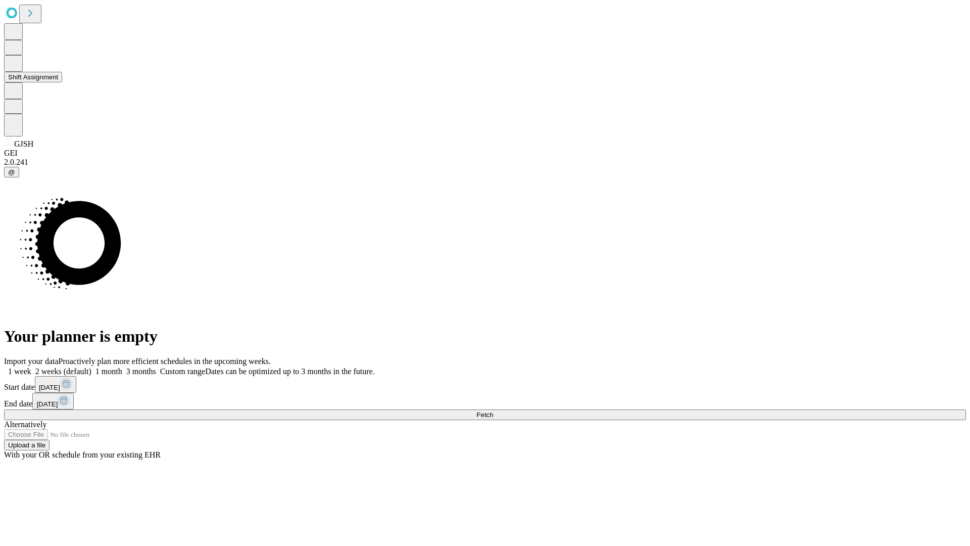  Describe the element at coordinates (63, 371) in the screenshot. I see `span: 2 weeks (default)` at that location.